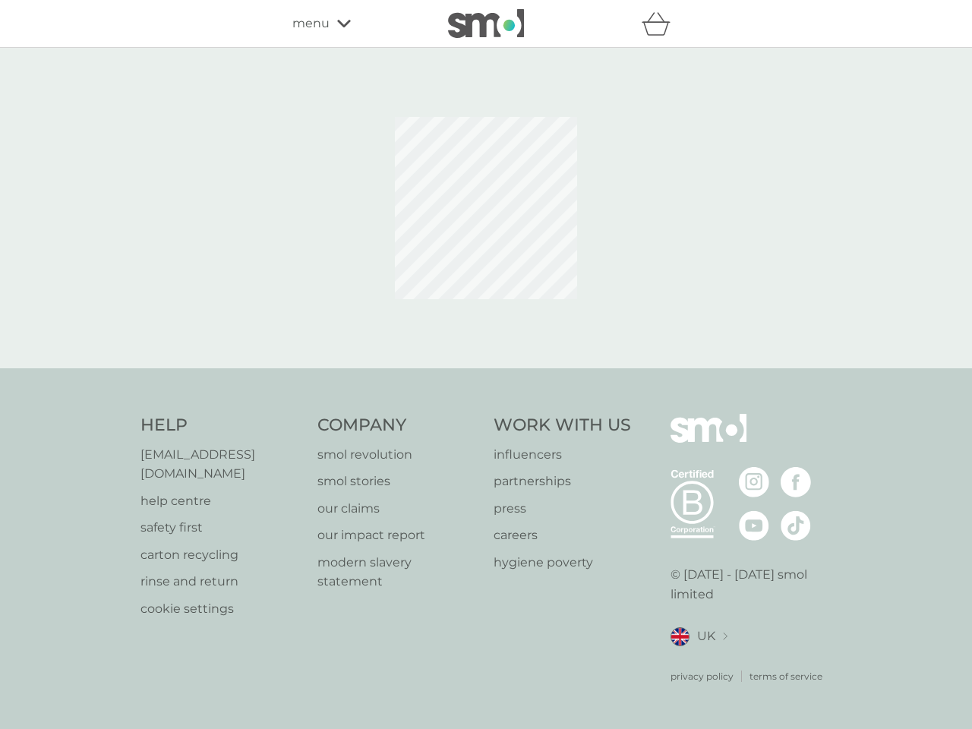  Describe the element at coordinates (221, 582) in the screenshot. I see `a: rinse and return` at that location.